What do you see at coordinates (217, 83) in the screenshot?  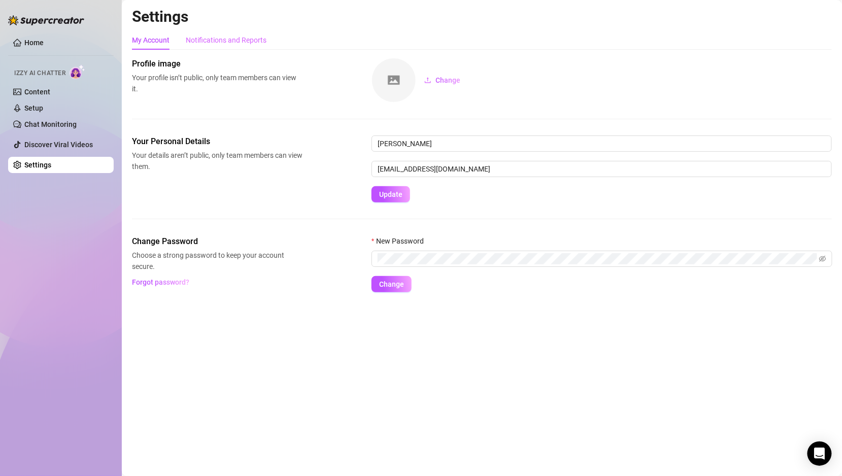 I see `span: Your profile isn’t public, only team members can view it.` at bounding box center [217, 83].